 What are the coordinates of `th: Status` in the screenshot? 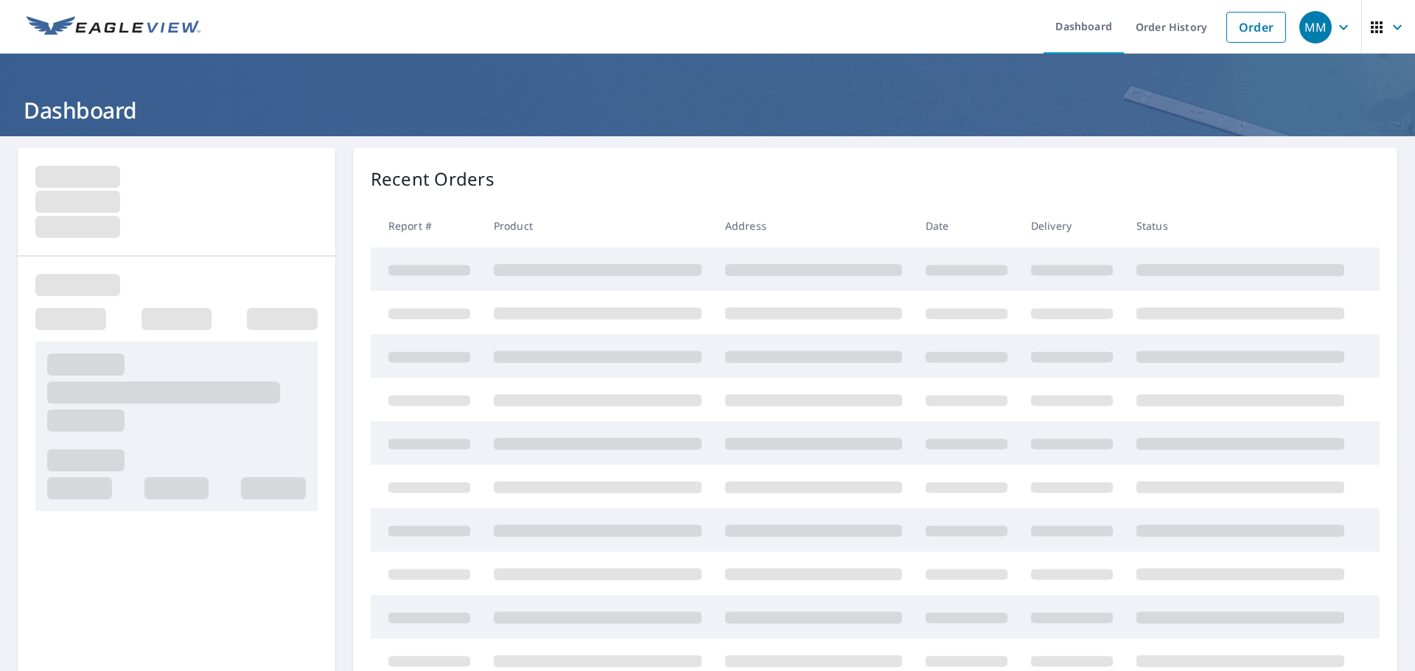 It's located at (1240, 225).